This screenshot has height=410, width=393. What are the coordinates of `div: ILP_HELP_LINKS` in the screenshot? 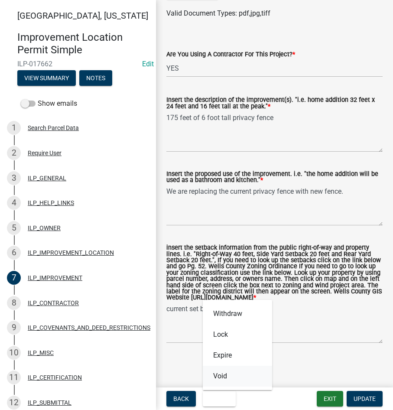 It's located at (51, 203).